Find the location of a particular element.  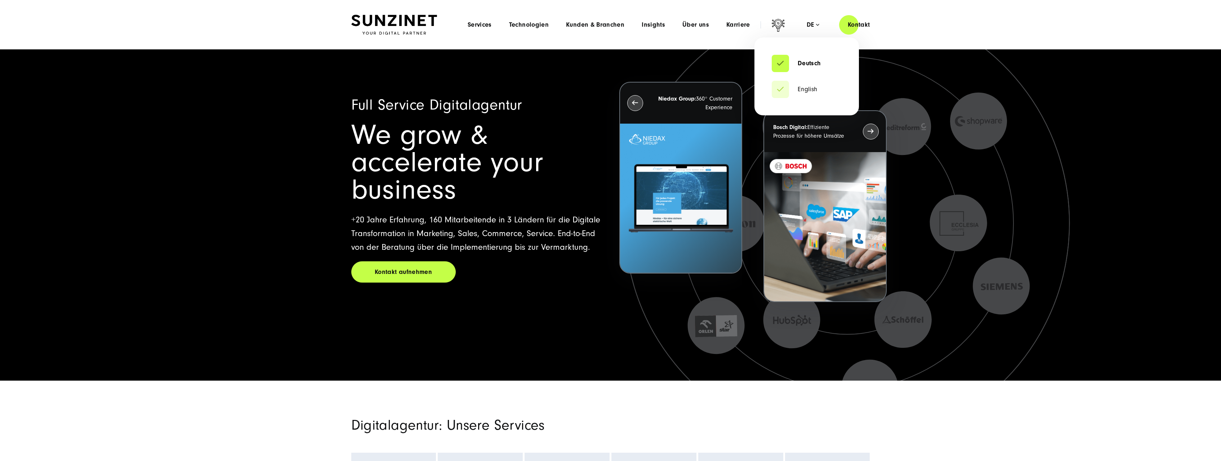

h1: We grow & accelerate your business is located at coordinates (477, 162).